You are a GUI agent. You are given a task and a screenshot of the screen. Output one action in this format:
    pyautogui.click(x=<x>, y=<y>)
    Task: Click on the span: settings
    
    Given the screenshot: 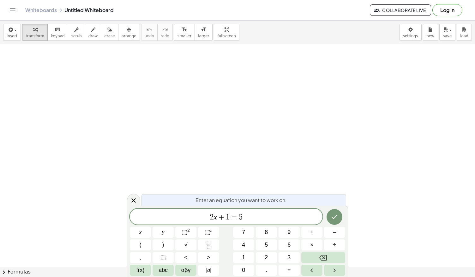 What is the action you would take?
    pyautogui.click(x=410, y=36)
    